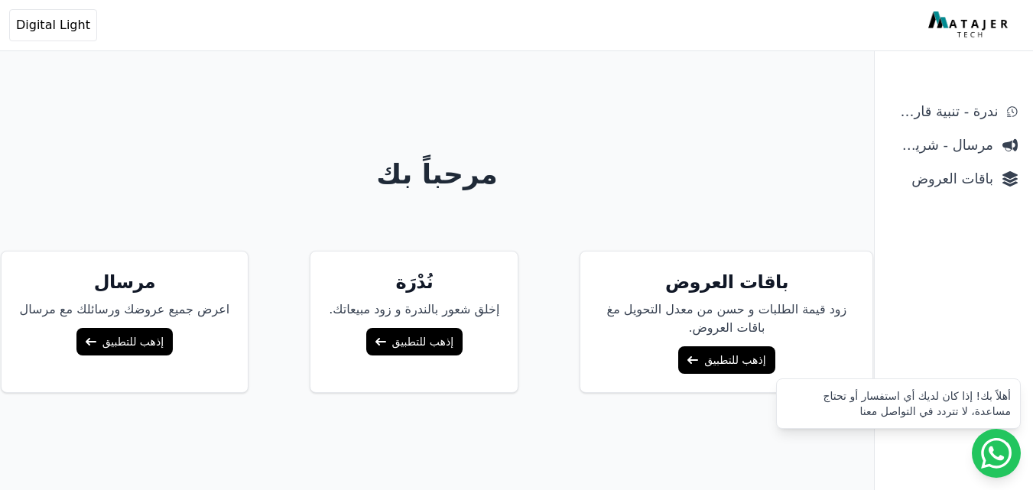  I want to click on span: باقات العروض, so click(941, 179).